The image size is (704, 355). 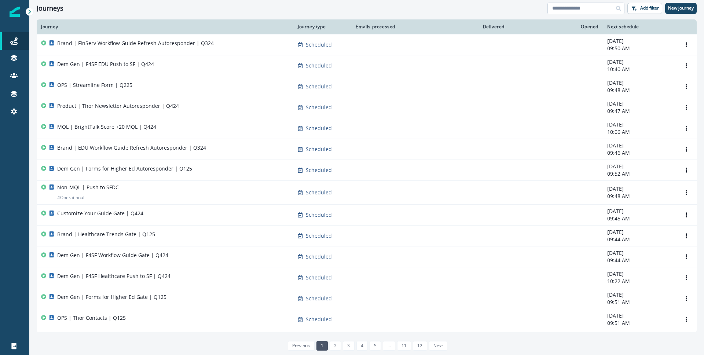 I want to click on p: Brand | EDU Workflow Guide Refresh Autoresponder | Q324, so click(x=132, y=148).